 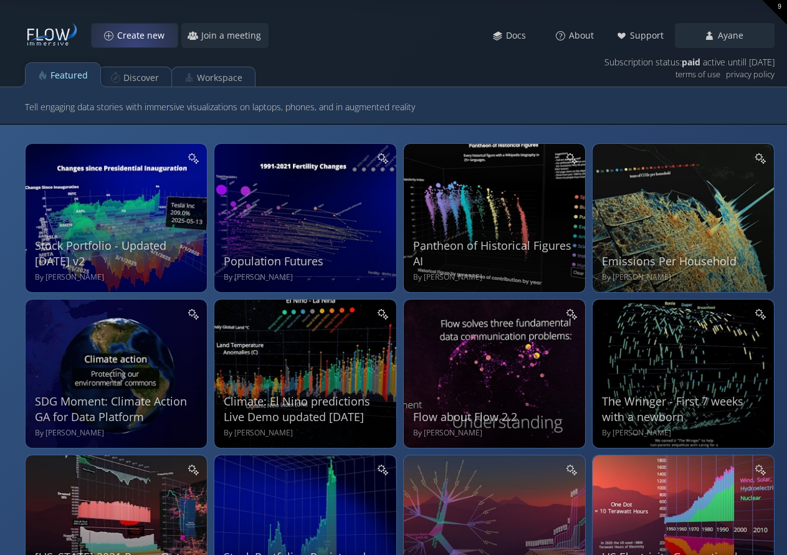 I want to click on span: Docs, so click(x=519, y=36).